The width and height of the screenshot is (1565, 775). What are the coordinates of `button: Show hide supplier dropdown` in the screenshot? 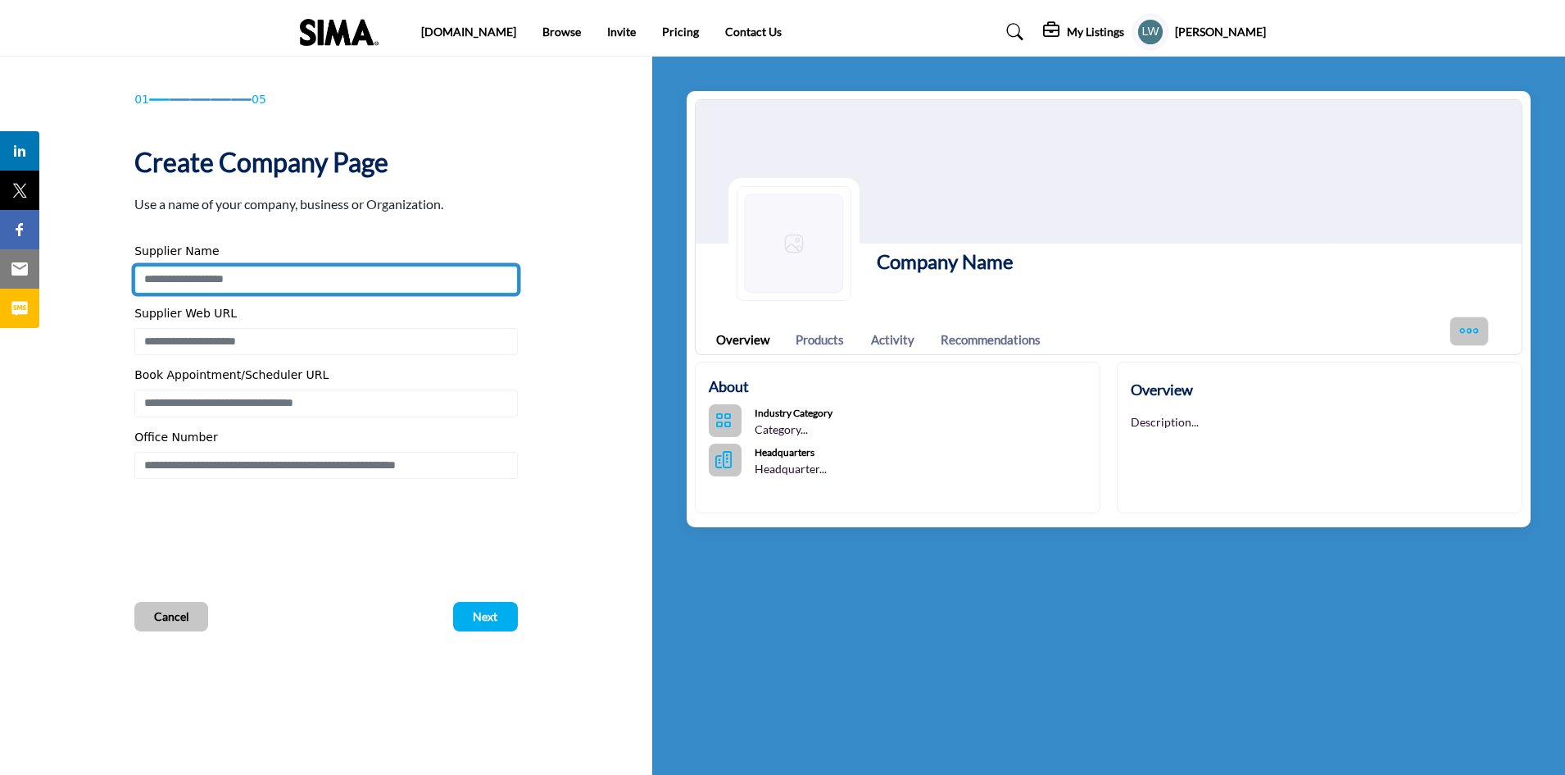 It's located at (1151, 32).